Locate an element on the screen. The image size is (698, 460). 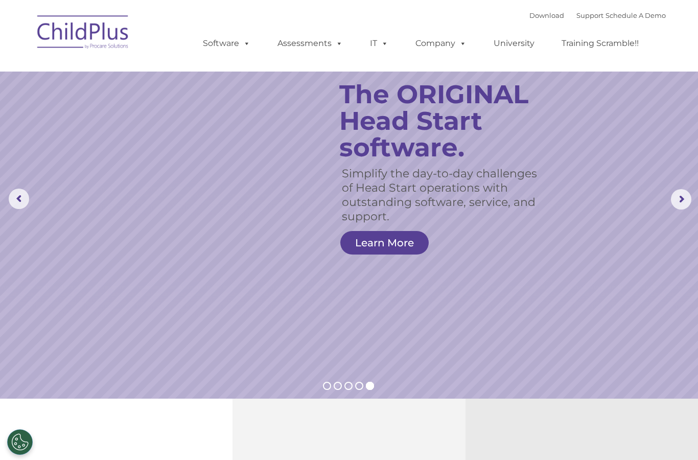
a: Company is located at coordinates (441, 43).